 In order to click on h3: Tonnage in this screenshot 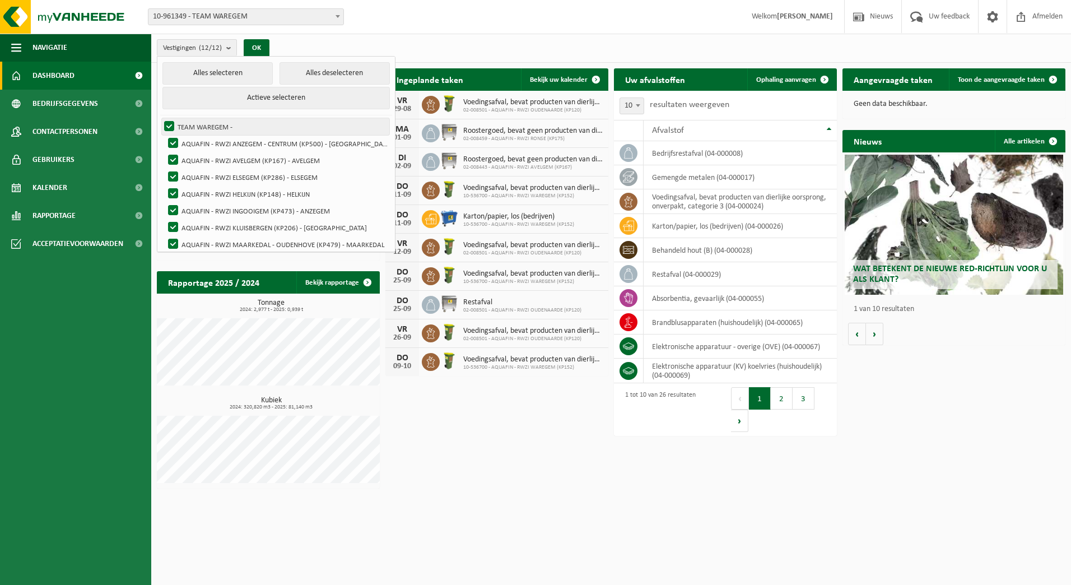, I will do `click(271, 306)`.